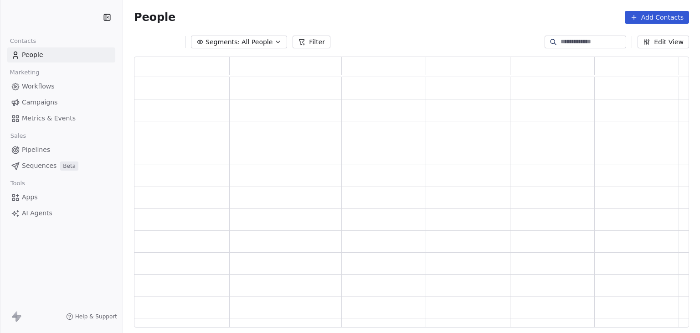  What do you see at coordinates (61, 55) in the screenshot?
I see `a: People` at bounding box center [61, 55].